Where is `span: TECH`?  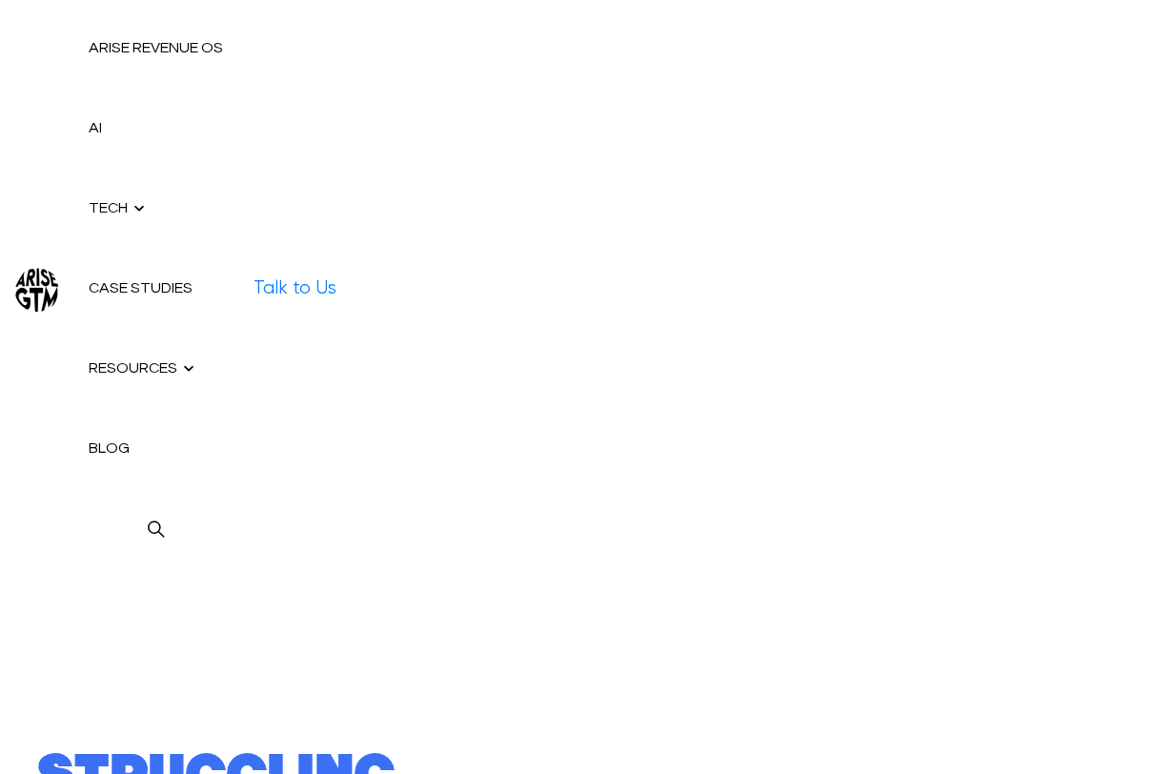
span: TECH is located at coordinates (108, 208).